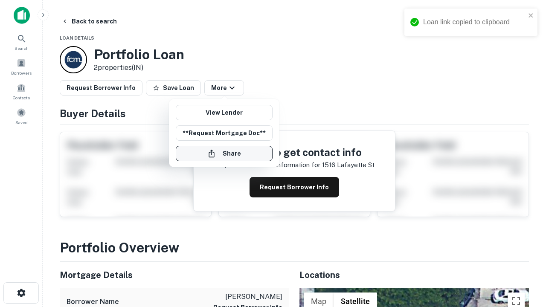 The width and height of the screenshot is (546, 307). I want to click on a: View Lender, so click(224, 113).